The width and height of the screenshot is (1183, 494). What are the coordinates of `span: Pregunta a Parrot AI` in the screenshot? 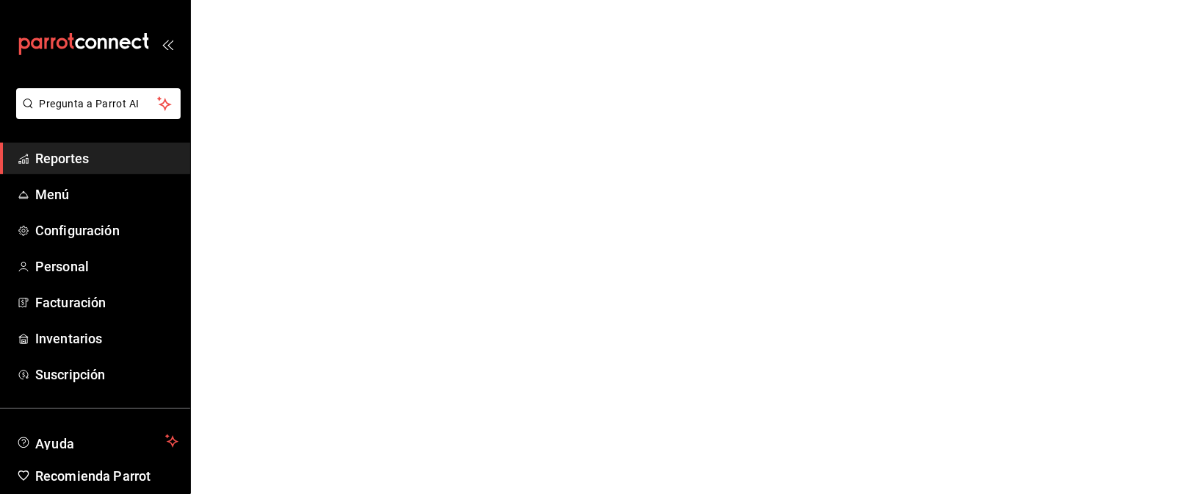 It's located at (98, 104).